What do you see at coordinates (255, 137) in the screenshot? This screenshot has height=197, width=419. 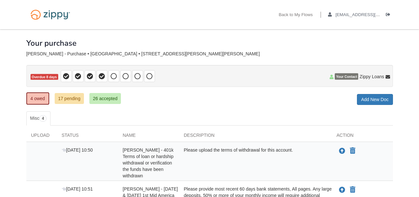 I see `div: Description` at bounding box center [255, 137].